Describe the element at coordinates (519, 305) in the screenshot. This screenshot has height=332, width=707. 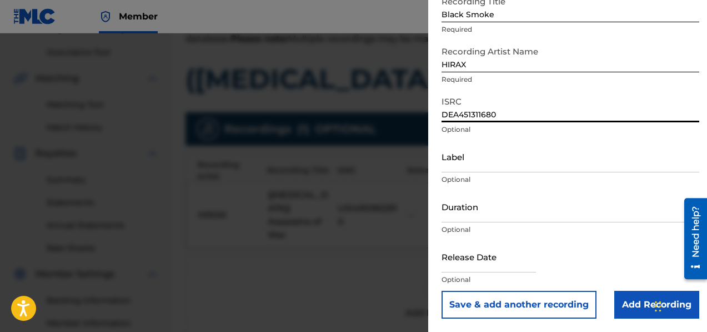
I see `button: Save & add another recording` at that location.